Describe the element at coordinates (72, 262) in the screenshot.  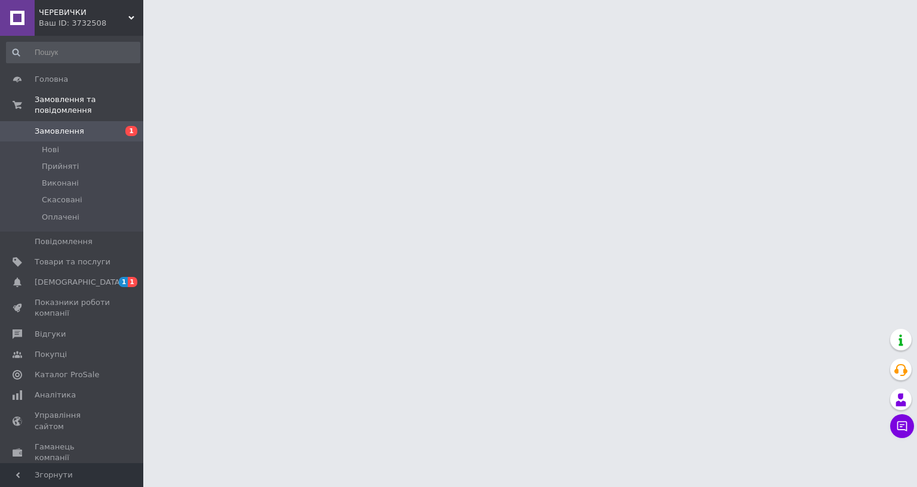
I see `span: Товари та послуги` at that location.